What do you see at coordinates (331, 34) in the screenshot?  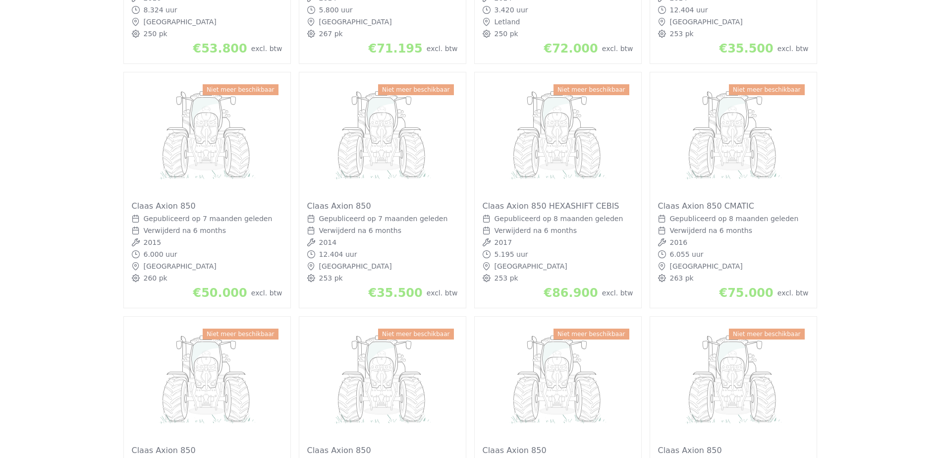 I see `span: 267 pk` at bounding box center [331, 34].